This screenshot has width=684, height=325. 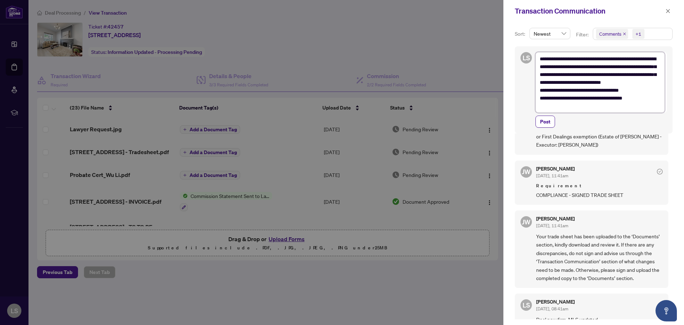 What do you see at coordinates (521, 34) in the screenshot?
I see `p: Sort:` at bounding box center [521, 34].